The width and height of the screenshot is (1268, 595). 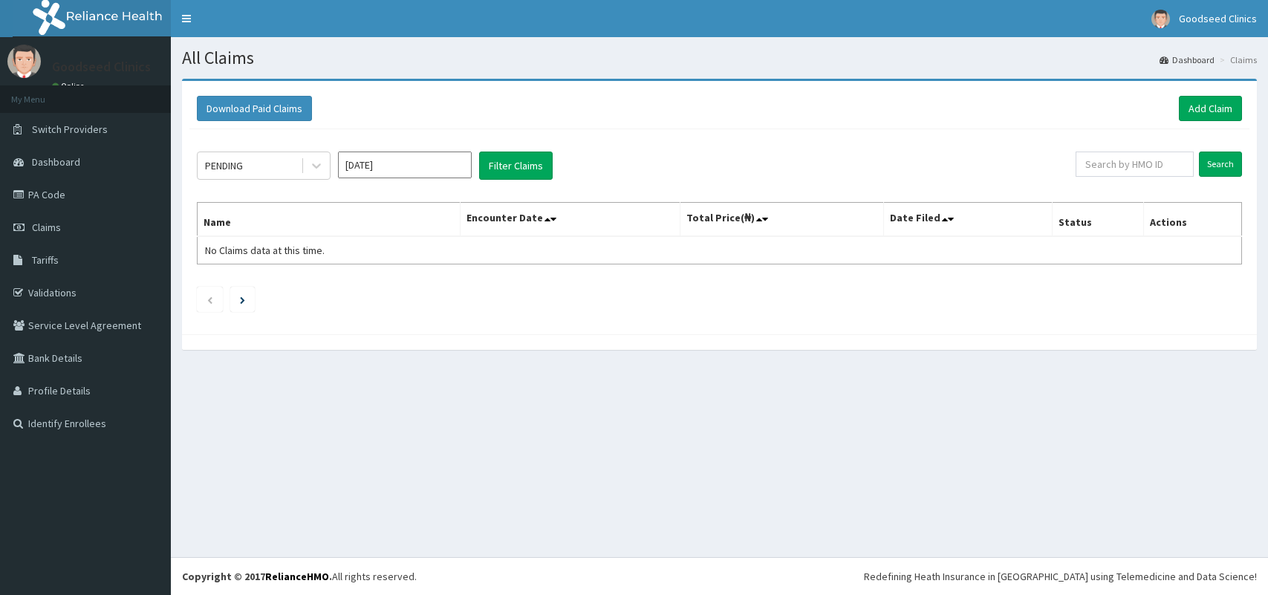 What do you see at coordinates (101, 67) in the screenshot?
I see `p: Goodseed Clinics` at bounding box center [101, 67].